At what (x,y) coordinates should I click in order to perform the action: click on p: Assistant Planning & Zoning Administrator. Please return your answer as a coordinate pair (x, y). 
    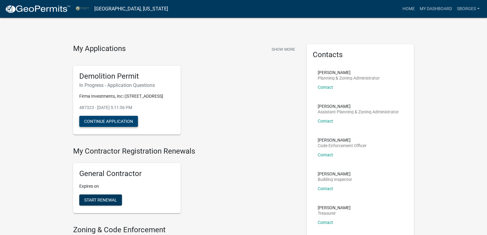
    Looking at the image, I should click on (358, 112).